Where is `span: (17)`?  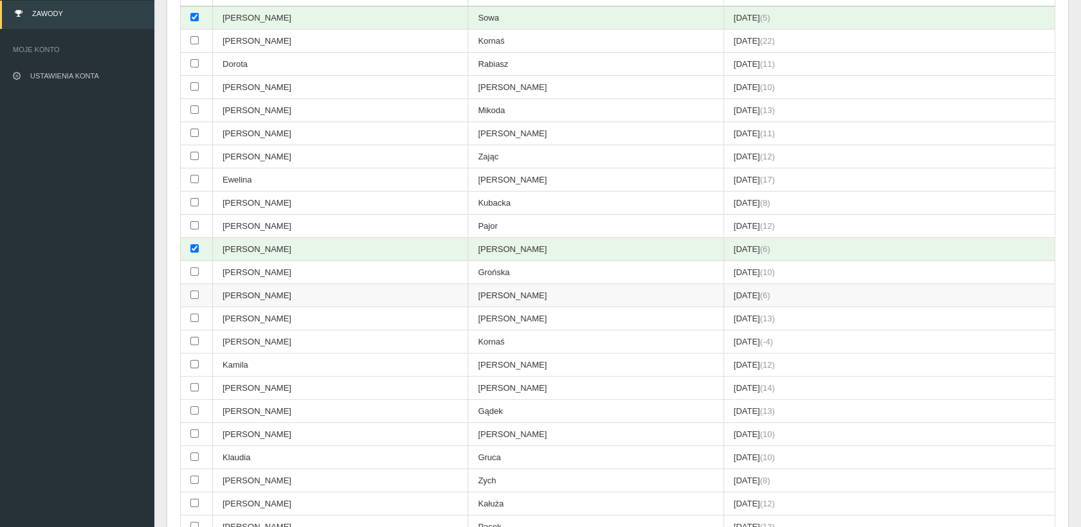 span: (17) is located at coordinates (767, 179).